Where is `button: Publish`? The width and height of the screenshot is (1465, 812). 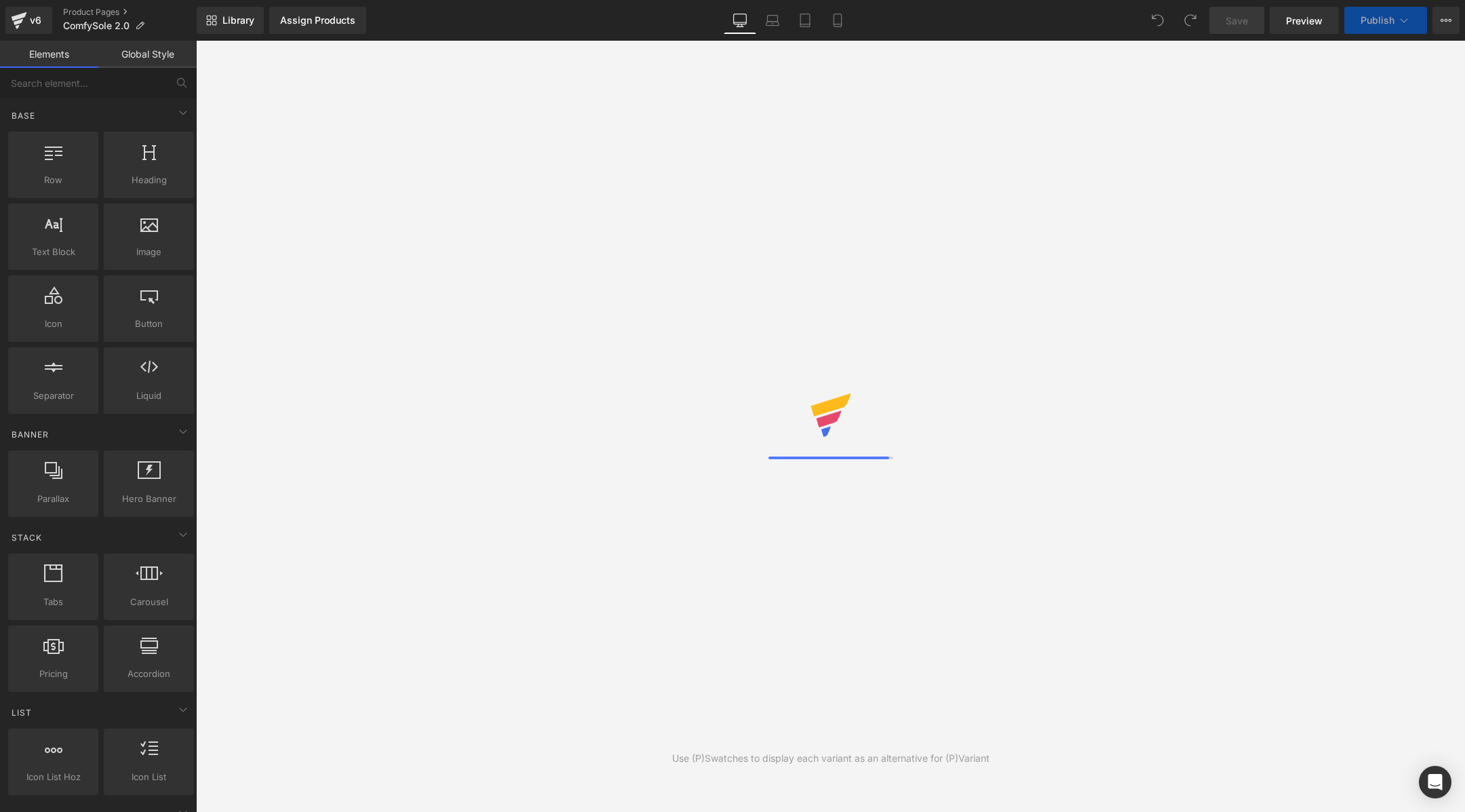 button: Publish is located at coordinates (1386, 20).